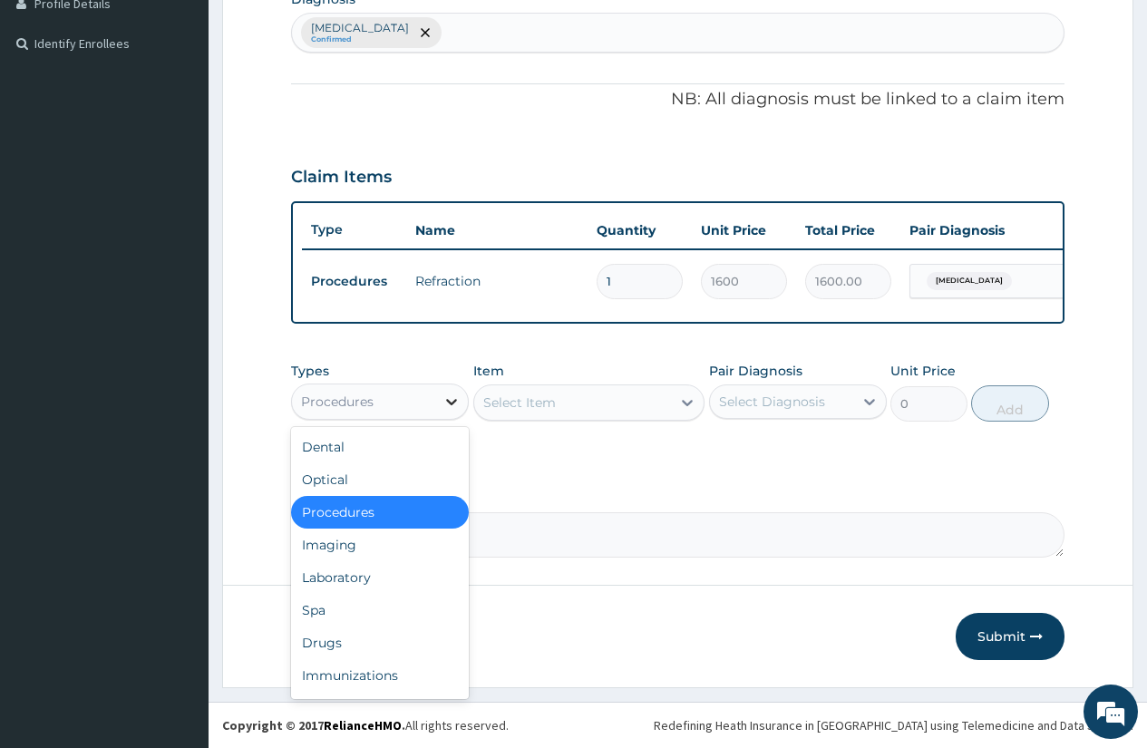 Image resolution: width=1147 pixels, height=748 pixels. What do you see at coordinates (380, 610) in the screenshot?
I see `div: Spa` at bounding box center [380, 610].